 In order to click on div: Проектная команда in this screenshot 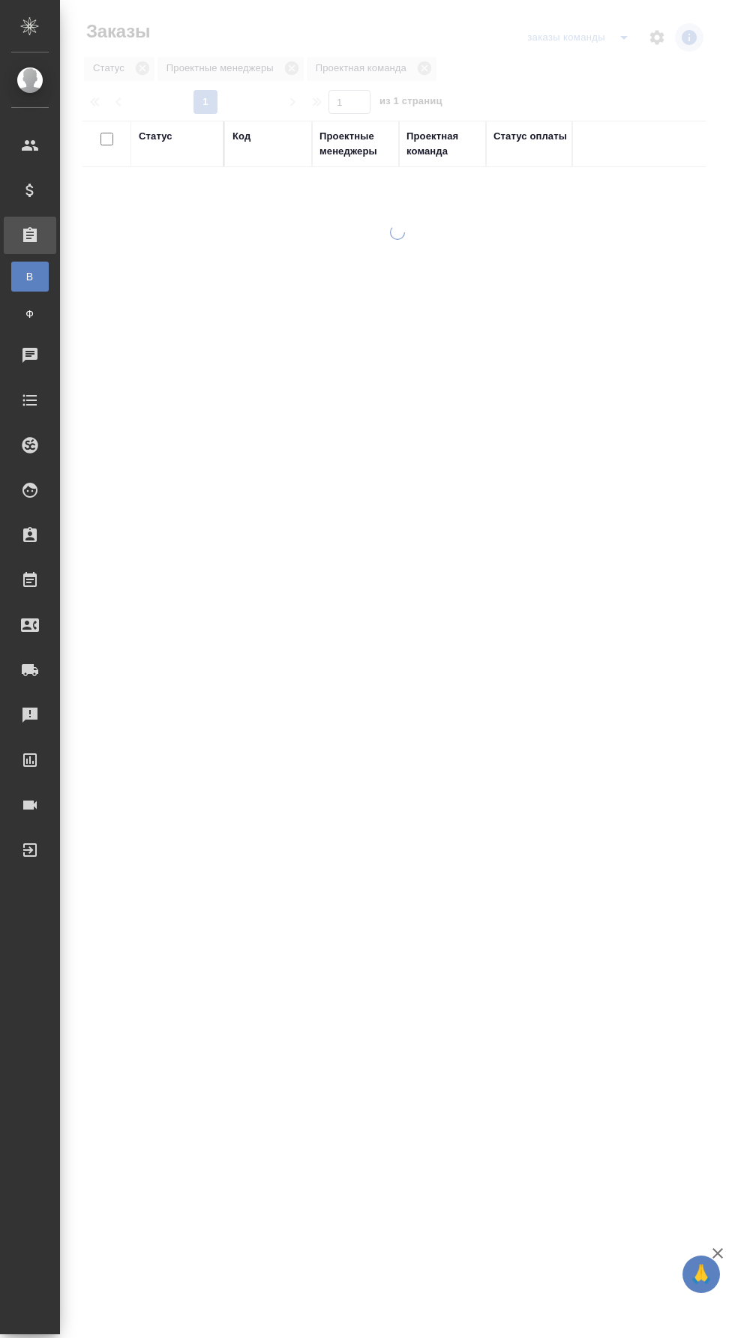, I will do `click(442, 144)`.